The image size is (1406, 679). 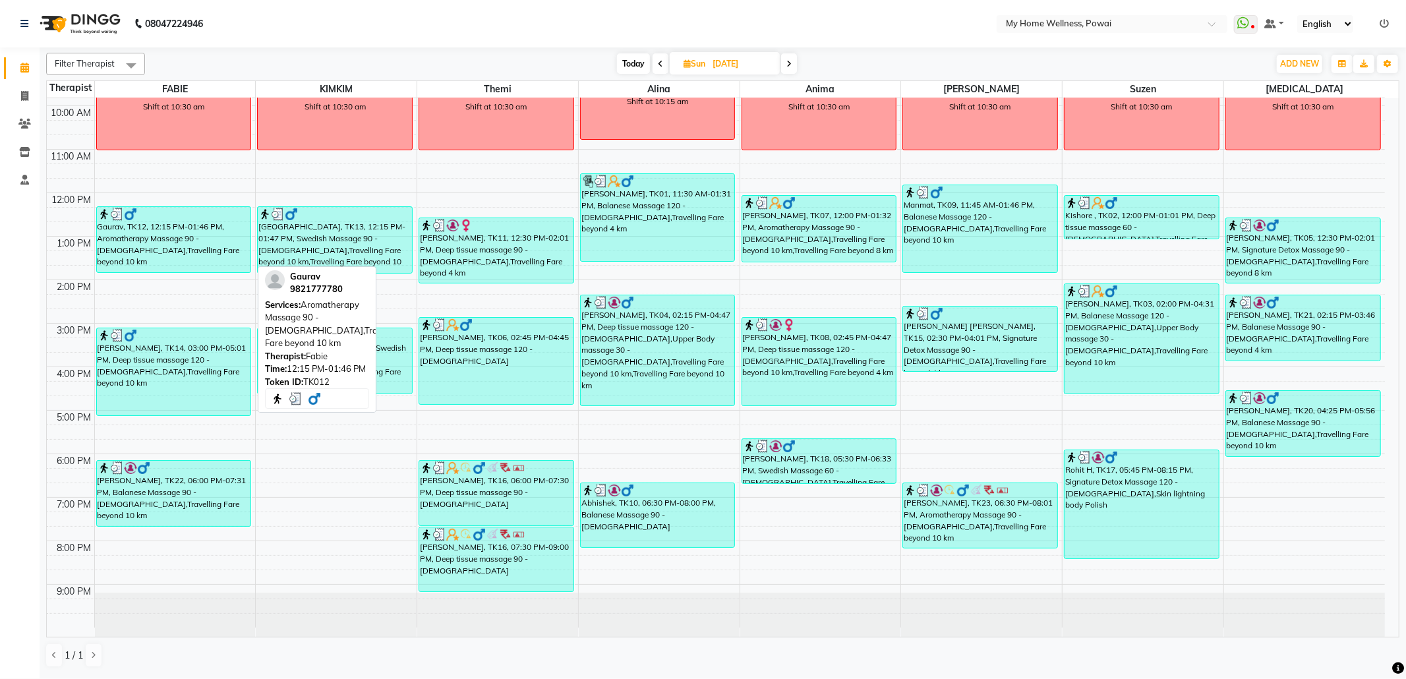 I want to click on img: profile, so click(x=275, y=280).